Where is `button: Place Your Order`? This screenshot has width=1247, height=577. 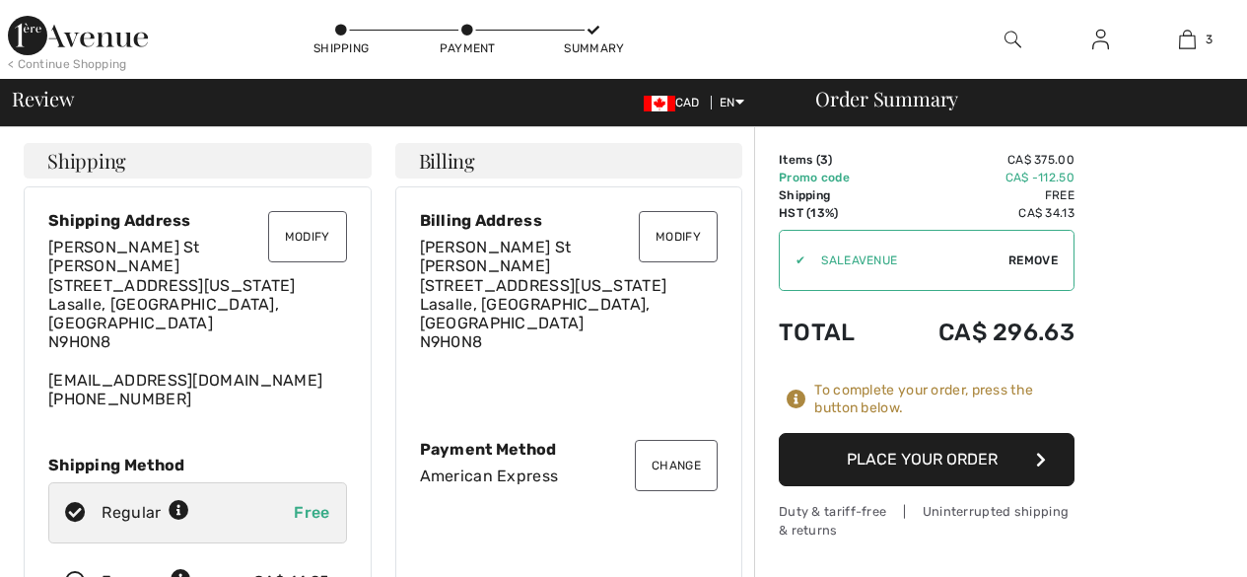
button: Place Your Order is located at coordinates (927, 459).